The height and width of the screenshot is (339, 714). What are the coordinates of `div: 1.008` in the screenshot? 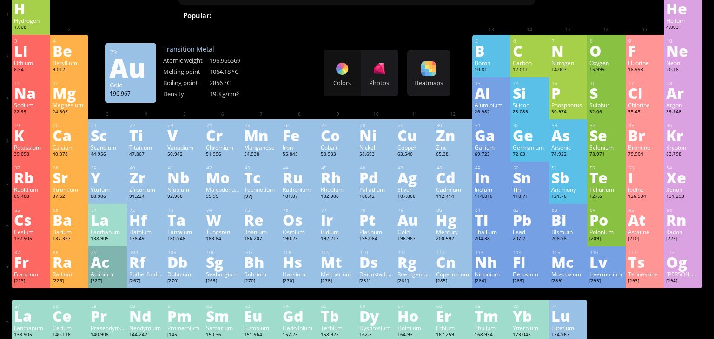 It's located at (31, 28).